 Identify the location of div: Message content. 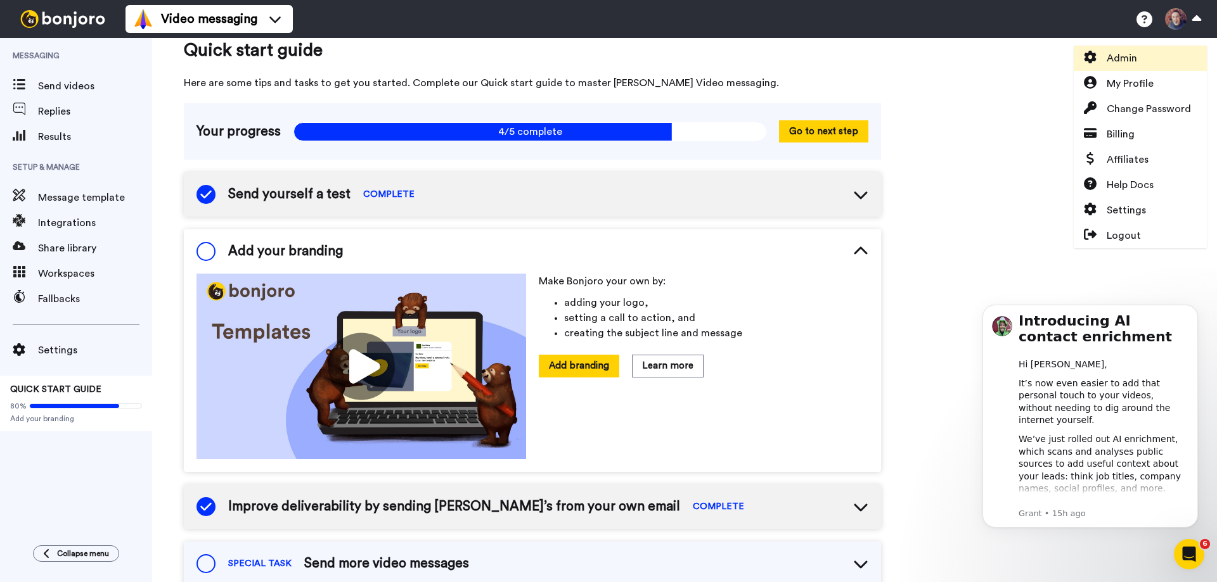
(140, 119).